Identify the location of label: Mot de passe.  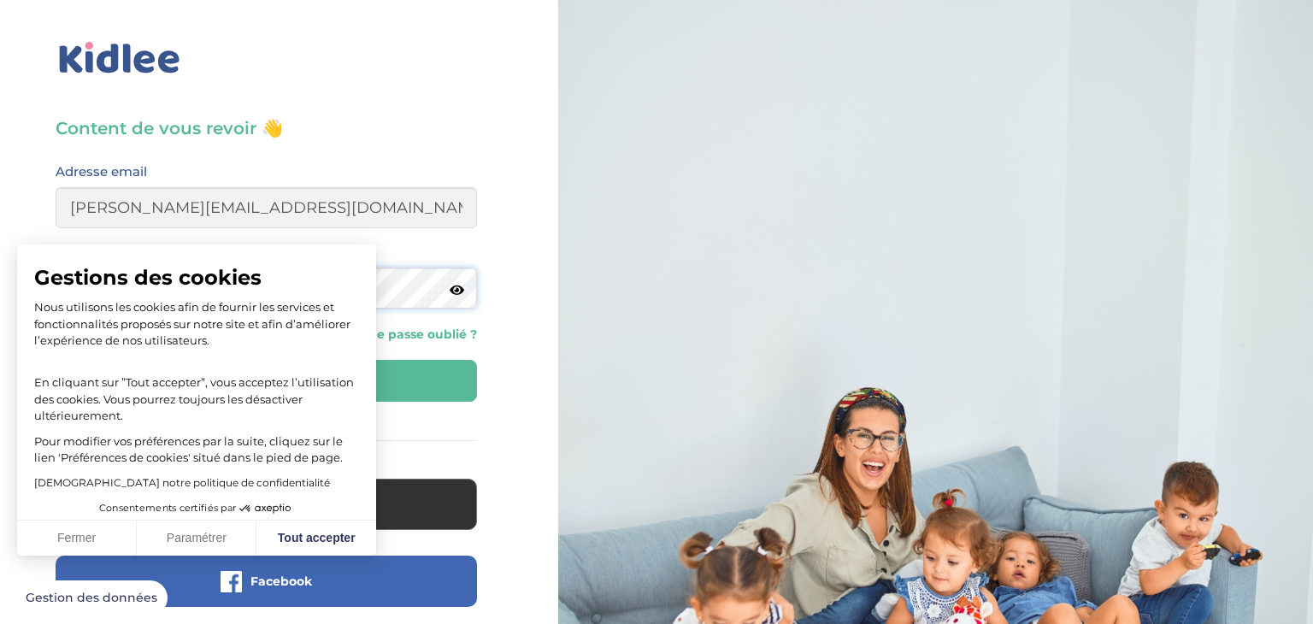
(98, 252).